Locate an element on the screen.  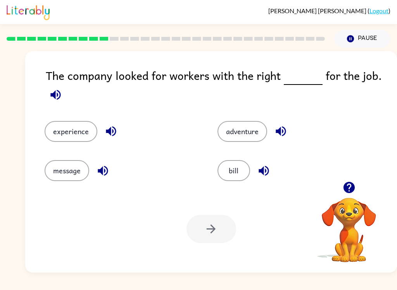
button: adventure is located at coordinates (242, 131).